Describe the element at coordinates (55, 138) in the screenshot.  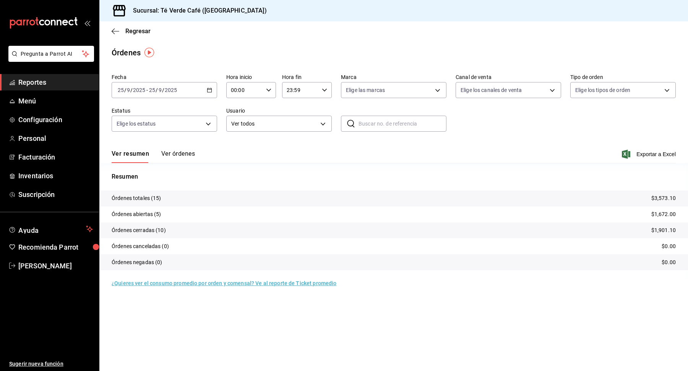
I see `span: Personal` at that location.